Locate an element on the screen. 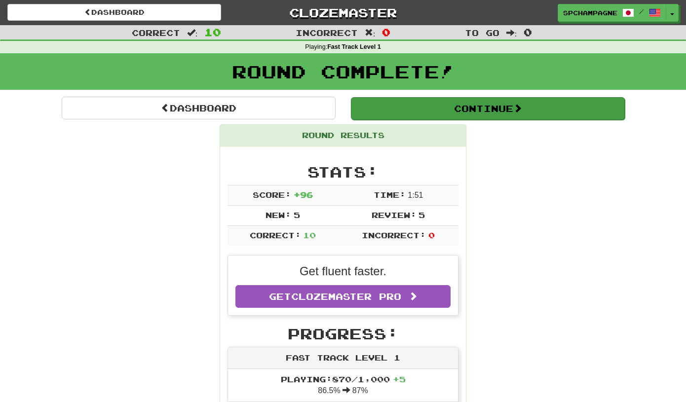  span: + 5 is located at coordinates (399, 379).